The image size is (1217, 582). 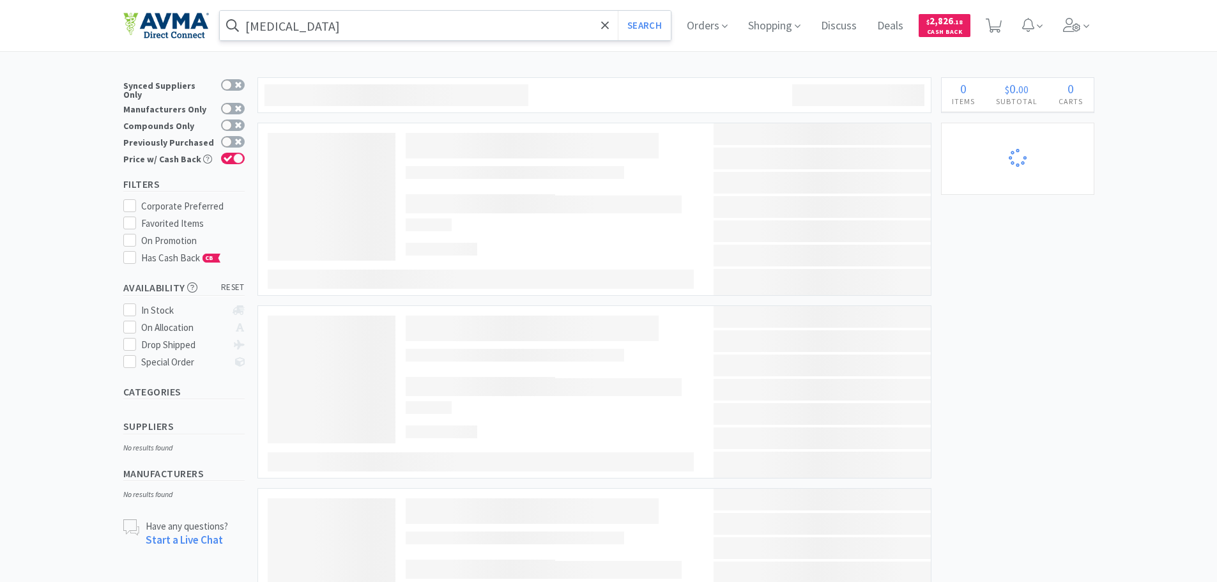 I want to click on div: Drop Shipped, so click(x=183, y=345).